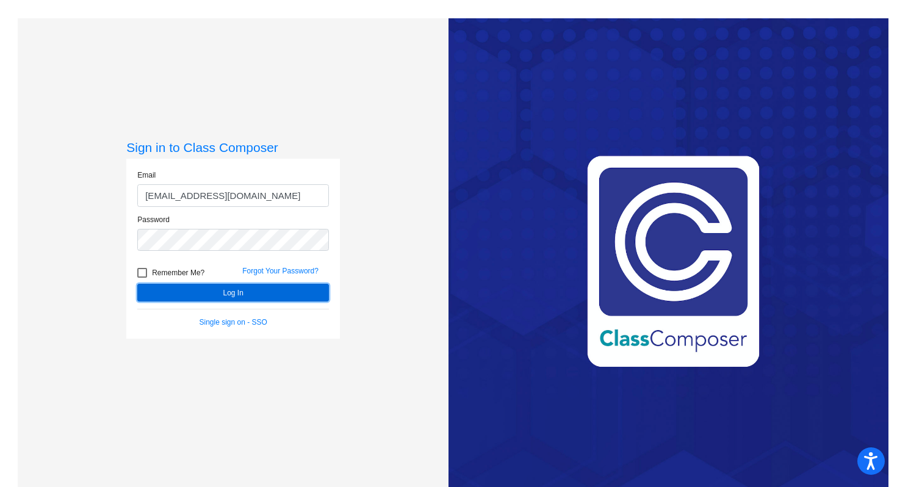 The width and height of the screenshot is (897, 487). I want to click on label: Password, so click(153, 220).